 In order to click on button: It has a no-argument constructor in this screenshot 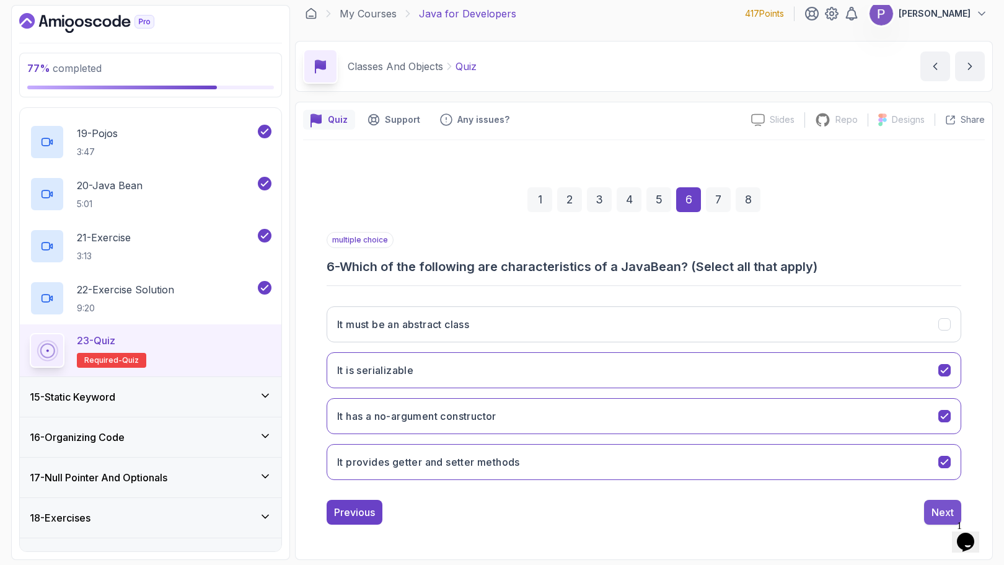, I will do `click(644, 416)`.